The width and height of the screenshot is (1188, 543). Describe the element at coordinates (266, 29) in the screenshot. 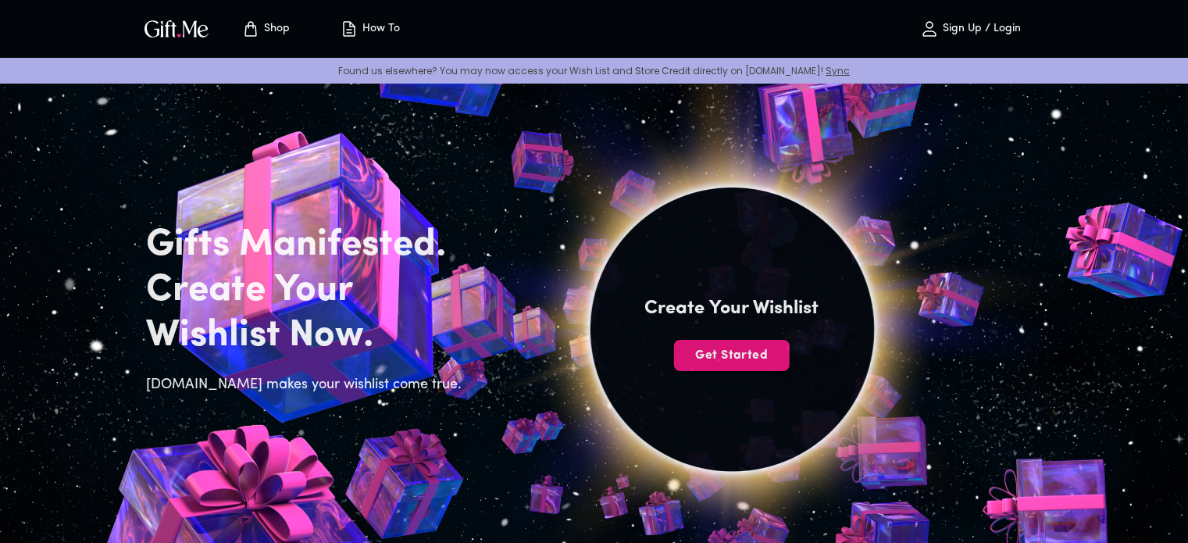

I see `button: Store page` at that location.